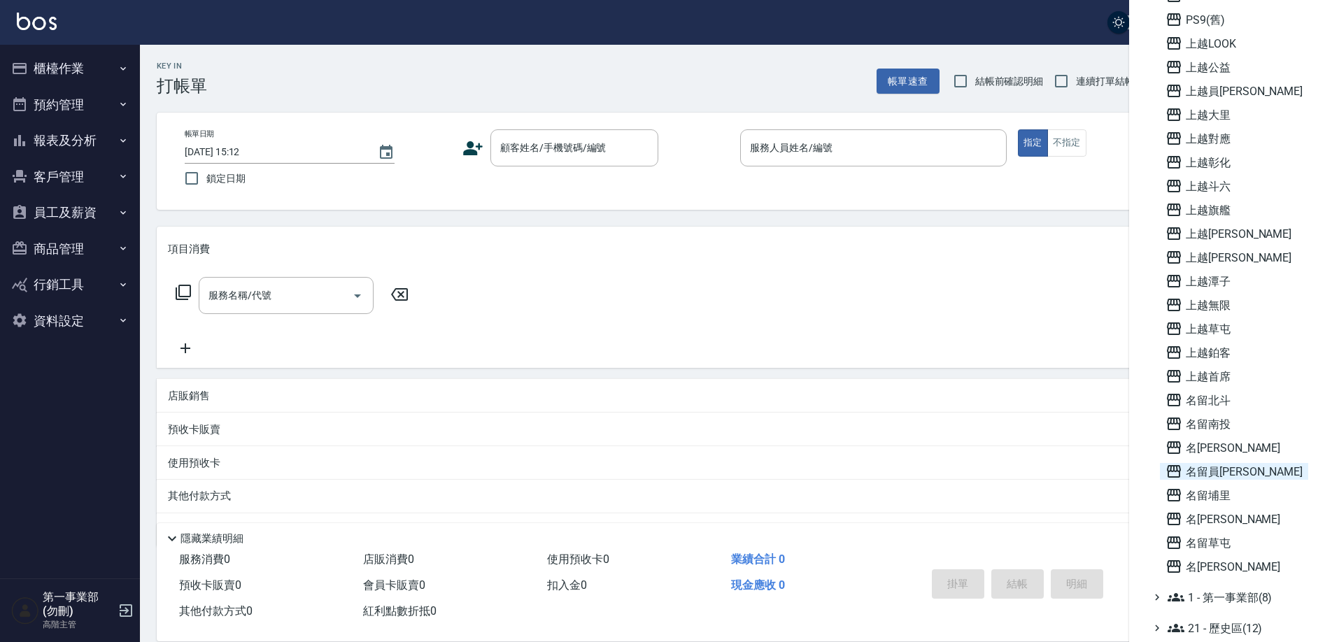  Describe the element at coordinates (1234, 115) in the screenshot. I see `span: 上越大里` at that location.